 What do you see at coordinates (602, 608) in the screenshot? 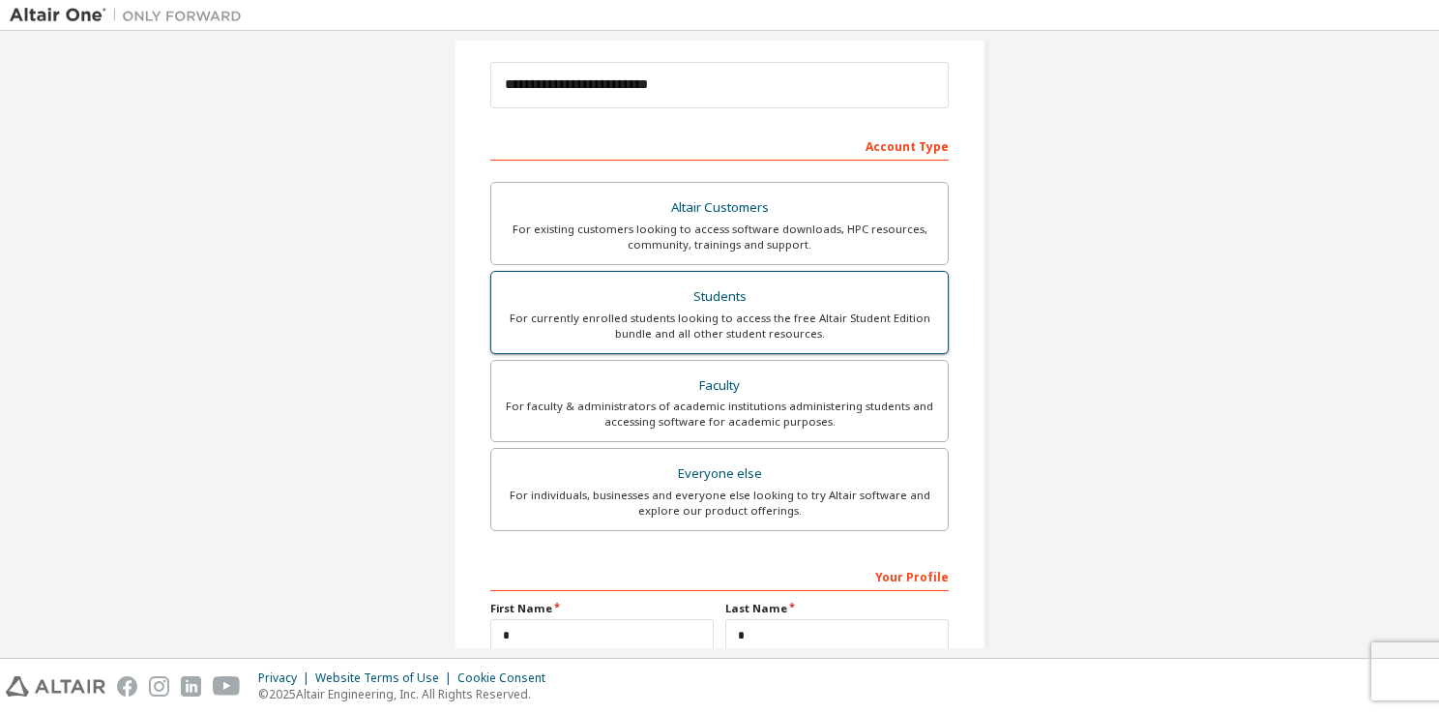
I see `label: First Name` at bounding box center [602, 608].